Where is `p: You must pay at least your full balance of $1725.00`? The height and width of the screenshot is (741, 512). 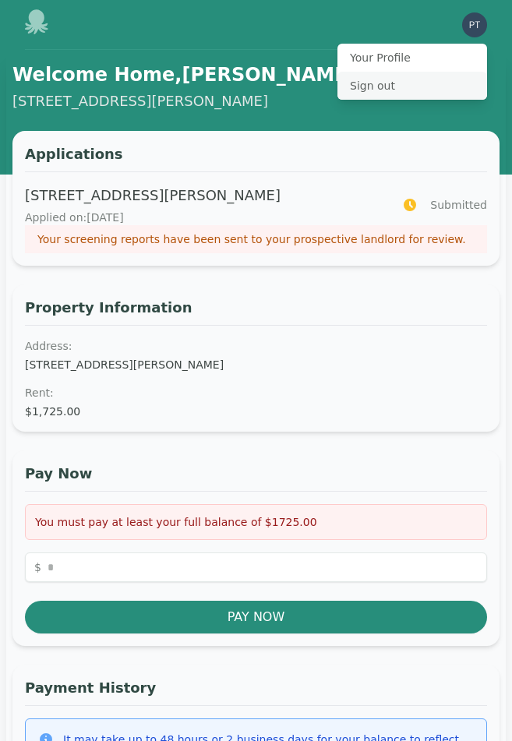 p: You must pay at least your full balance of $1725.00 is located at coordinates (255, 522).